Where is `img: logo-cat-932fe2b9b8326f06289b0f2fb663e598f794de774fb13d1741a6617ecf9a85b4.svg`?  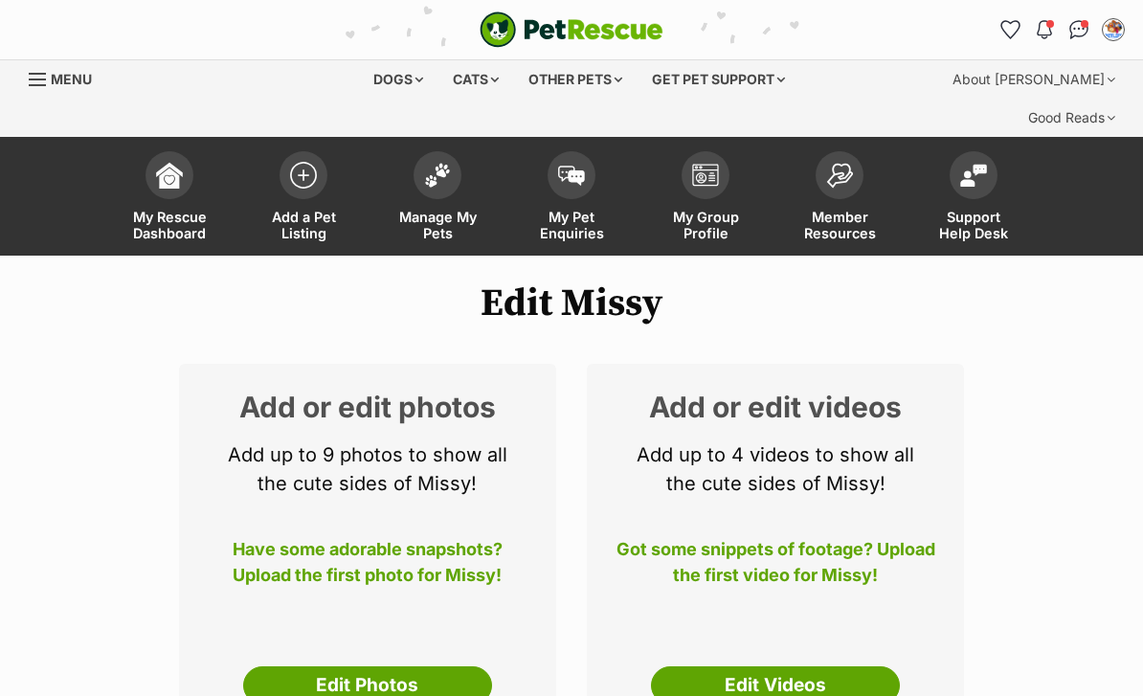 img: logo-cat-932fe2b9b8326f06289b0f2fb663e598f794de774fb13d1741a6617ecf9a85b4.svg is located at coordinates (571, 30).